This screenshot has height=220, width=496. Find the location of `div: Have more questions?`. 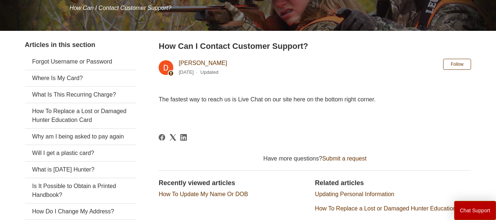

div: Have more questions? is located at coordinates (315, 159).